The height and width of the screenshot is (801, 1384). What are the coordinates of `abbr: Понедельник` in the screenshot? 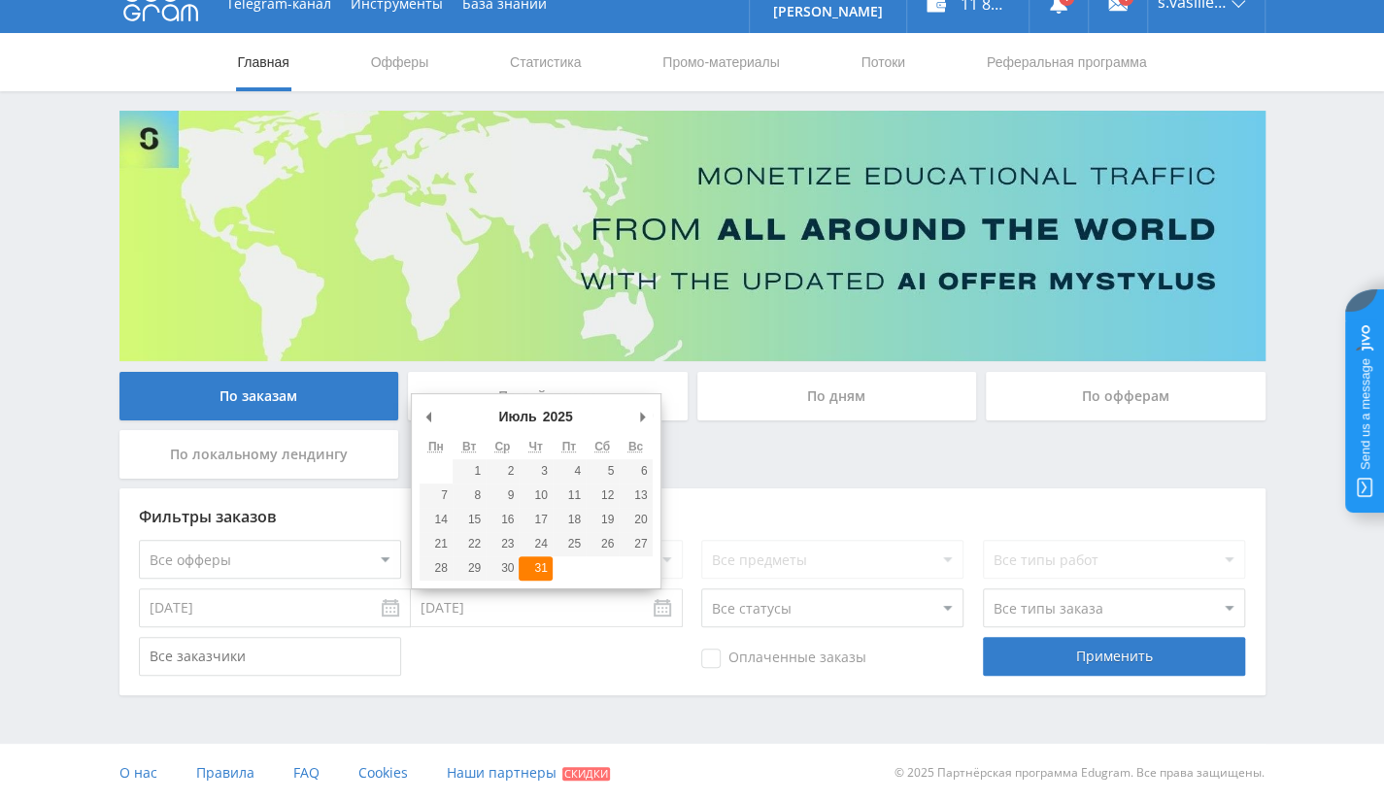 It's located at (436, 447).